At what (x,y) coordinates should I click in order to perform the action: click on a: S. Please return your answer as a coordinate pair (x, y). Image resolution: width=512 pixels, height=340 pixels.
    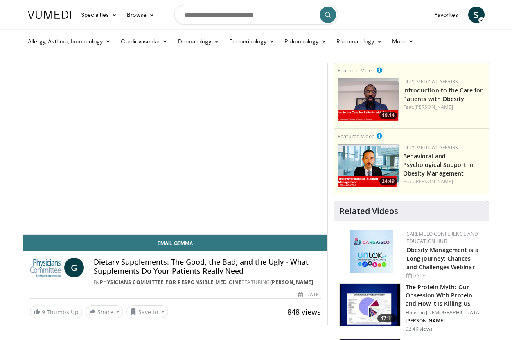
    Looking at the image, I should click on (476, 15).